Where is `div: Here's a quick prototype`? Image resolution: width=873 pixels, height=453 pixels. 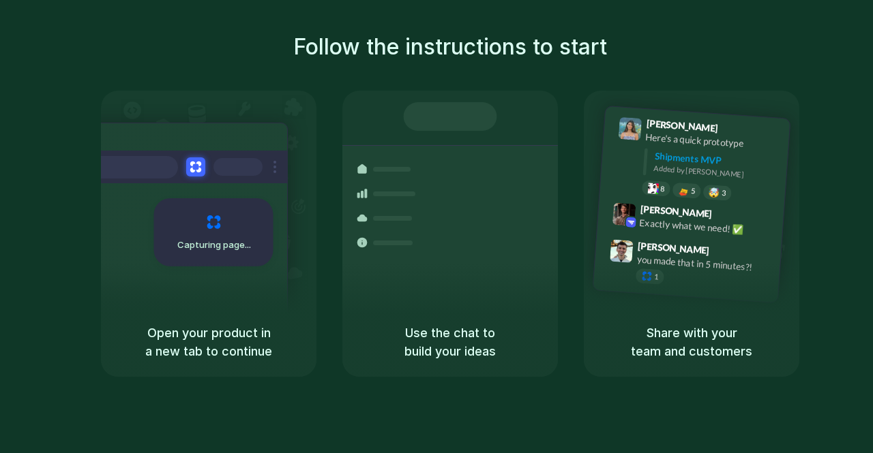
div: Here's a quick prototype is located at coordinates (713, 142).